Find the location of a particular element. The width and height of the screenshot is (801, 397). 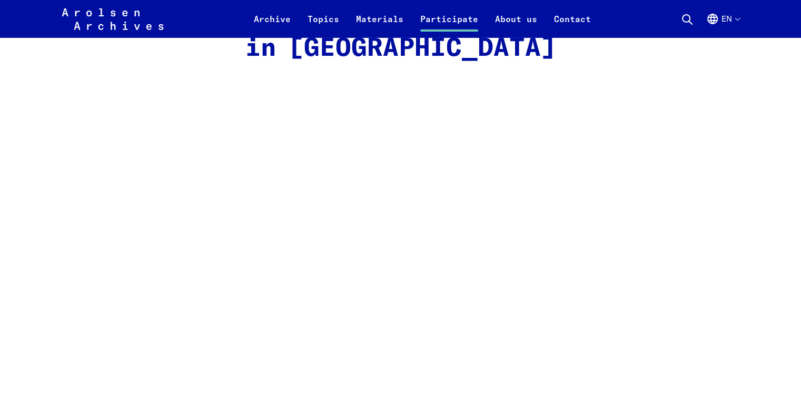

button: English, language selection is located at coordinates (722, 25).